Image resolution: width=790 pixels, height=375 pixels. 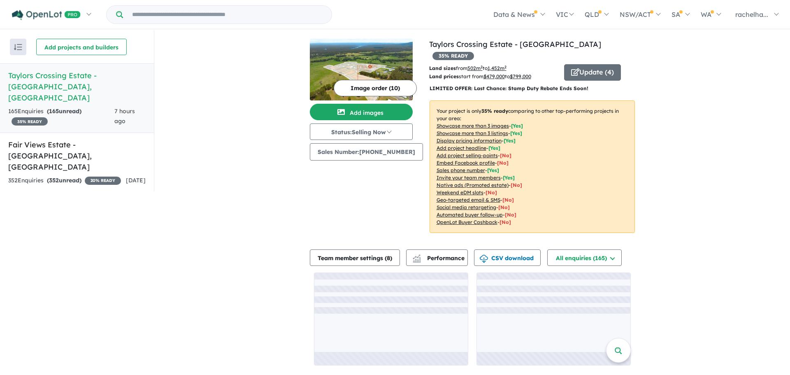 What do you see at coordinates (46, 15) in the screenshot?
I see `img: Openlot PRO Logo White` at bounding box center [46, 15].